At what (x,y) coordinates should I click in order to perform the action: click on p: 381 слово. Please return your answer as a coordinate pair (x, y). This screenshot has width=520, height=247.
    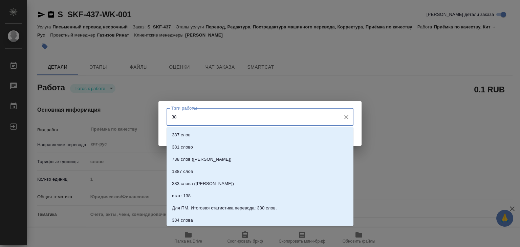
    Looking at the image, I should click on (182, 147).